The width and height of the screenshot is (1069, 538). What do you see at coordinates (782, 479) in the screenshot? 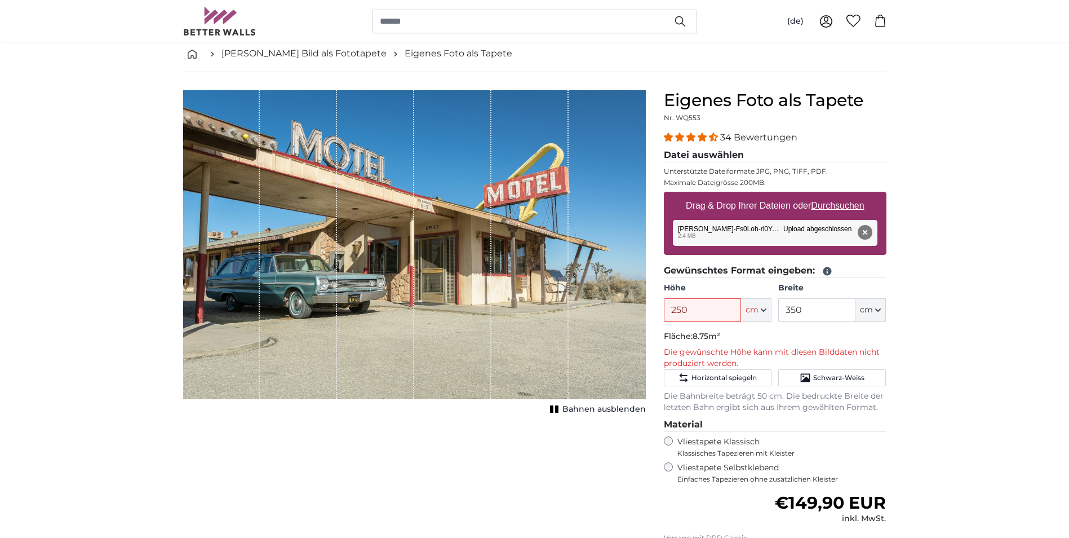
I see `span: Einfaches Tapezieren ohne zusätzlichen Kleister` at bounding box center [782, 479].